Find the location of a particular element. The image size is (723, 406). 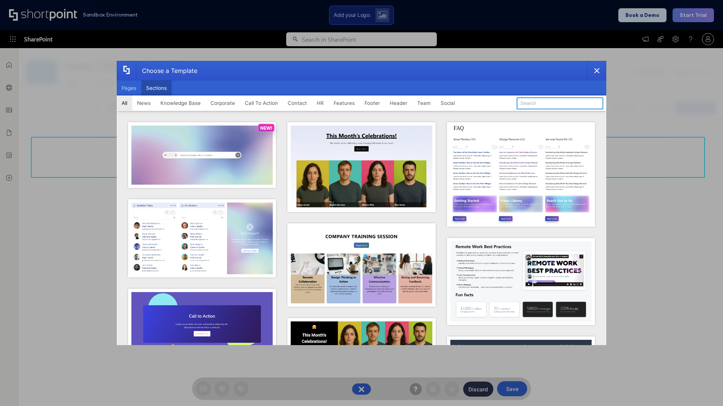

button: Corporate is located at coordinates (222, 103).